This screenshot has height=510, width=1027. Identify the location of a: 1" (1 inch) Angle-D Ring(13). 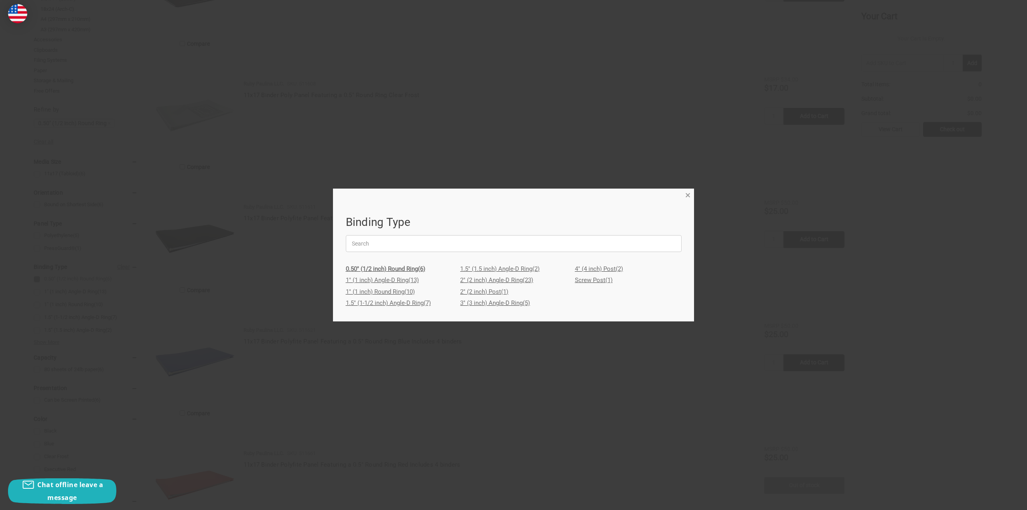
(399, 280).